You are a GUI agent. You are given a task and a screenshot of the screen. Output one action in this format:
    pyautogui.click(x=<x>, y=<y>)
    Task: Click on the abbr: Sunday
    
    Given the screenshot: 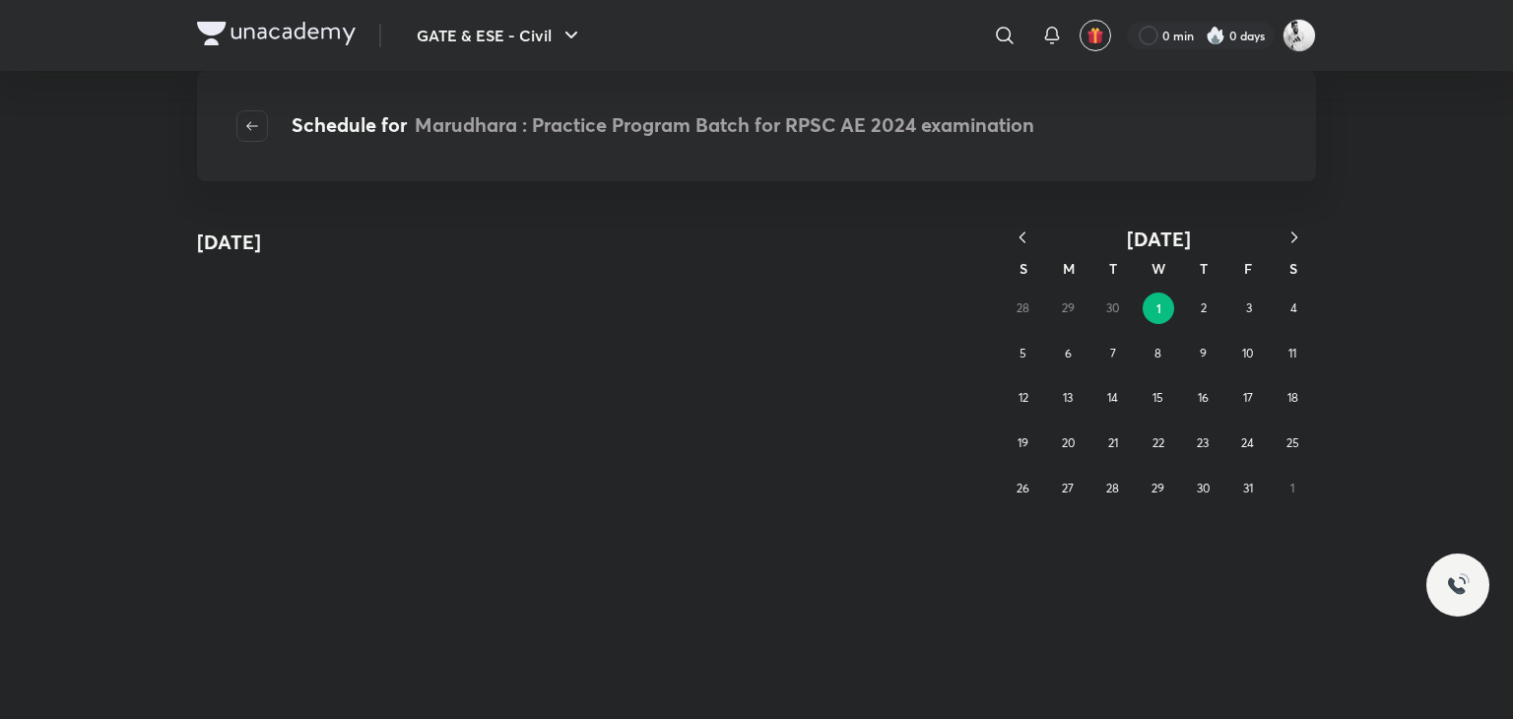 What is the action you would take?
    pyautogui.click(x=1024, y=268)
    